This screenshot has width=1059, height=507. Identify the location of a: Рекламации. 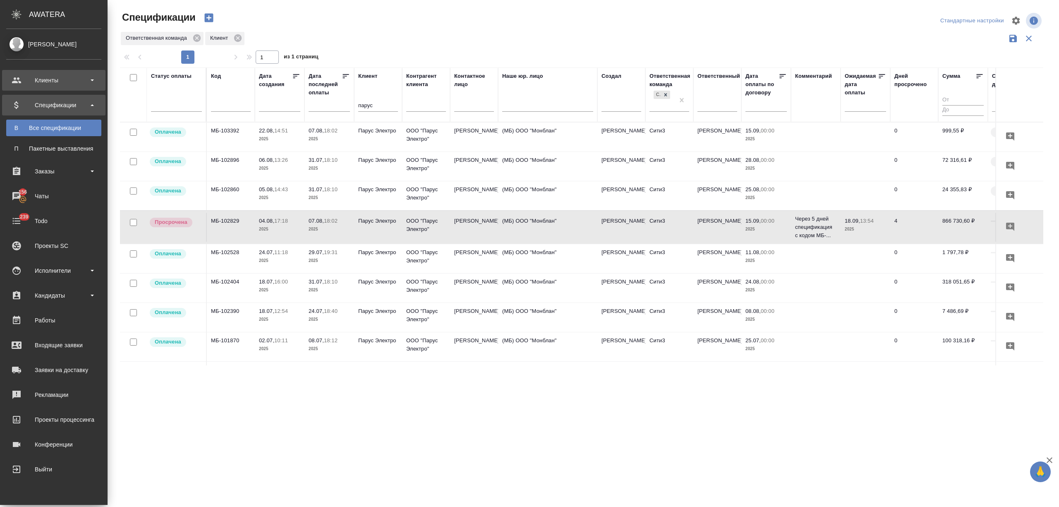
(54, 395).